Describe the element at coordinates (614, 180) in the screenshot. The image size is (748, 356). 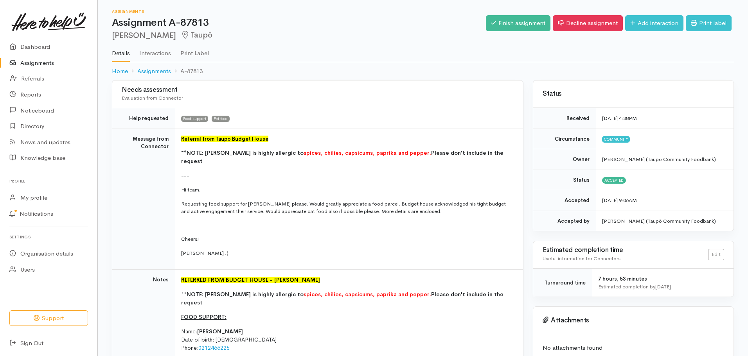
I see `span: Accepted` at that location.